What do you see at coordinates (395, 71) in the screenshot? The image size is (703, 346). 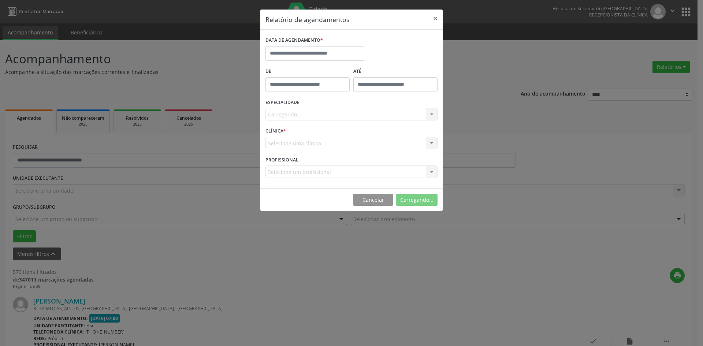 I see `label: ATÉ` at bounding box center [395, 71].